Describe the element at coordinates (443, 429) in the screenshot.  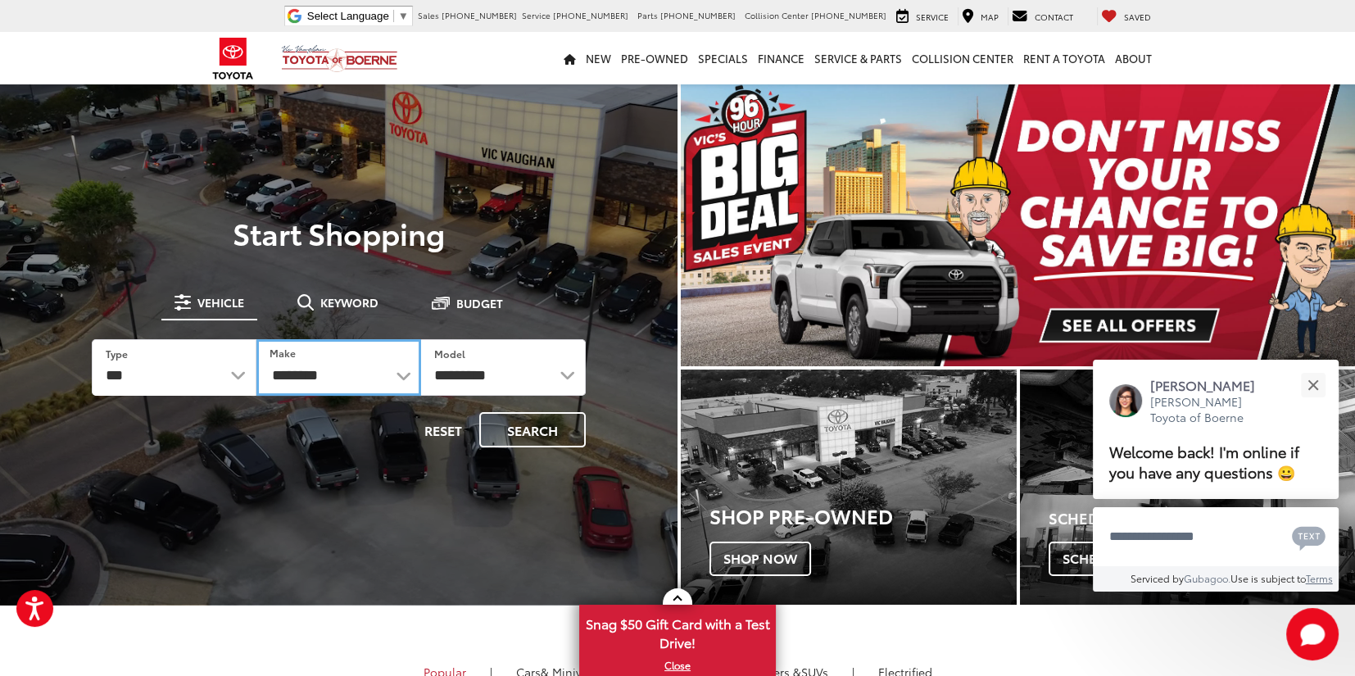
I see `button: Reset` at that location.